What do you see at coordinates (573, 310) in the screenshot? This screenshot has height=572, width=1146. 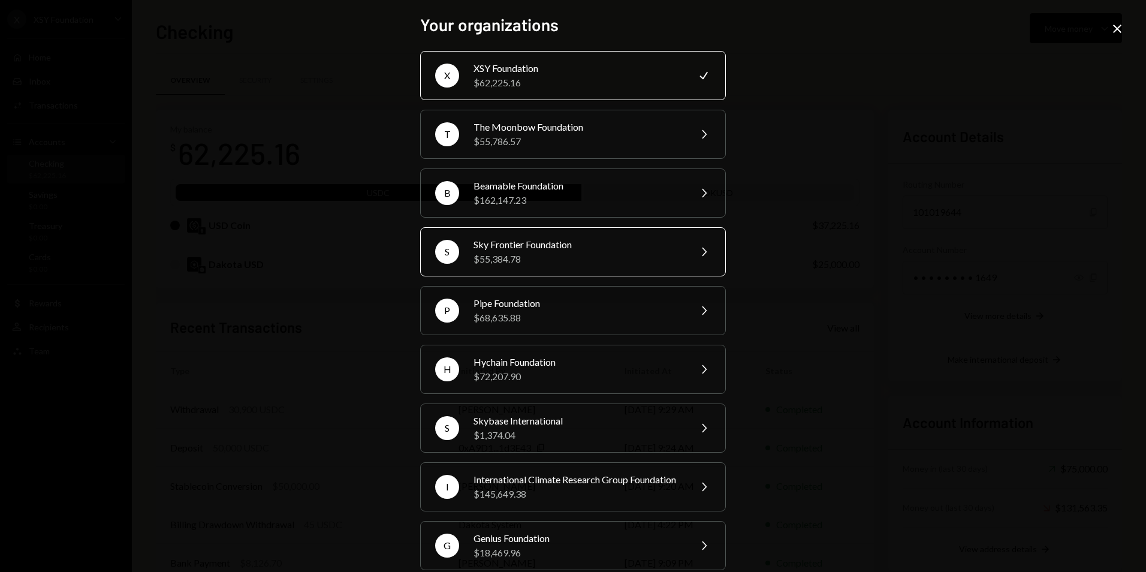 I see `button: PPipe Foundation$68,635.88` at bounding box center [573, 310].